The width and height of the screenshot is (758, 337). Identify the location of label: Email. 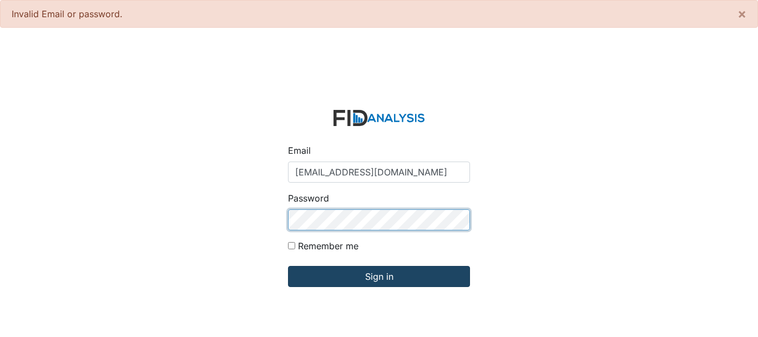
(299, 150).